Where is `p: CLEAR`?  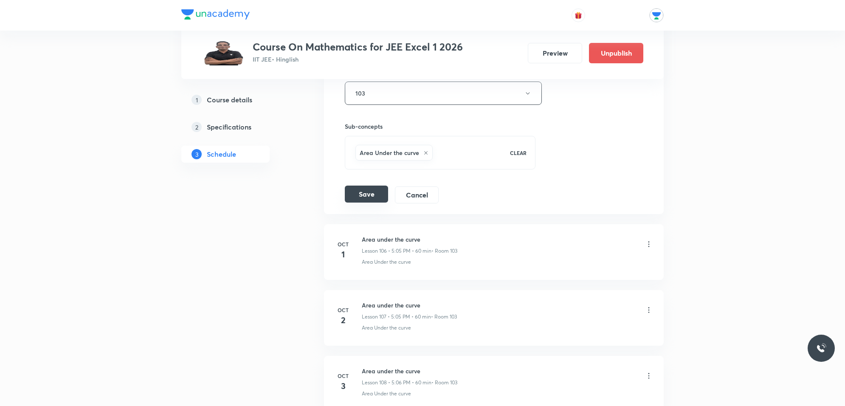 p: CLEAR is located at coordinates (518, 153).